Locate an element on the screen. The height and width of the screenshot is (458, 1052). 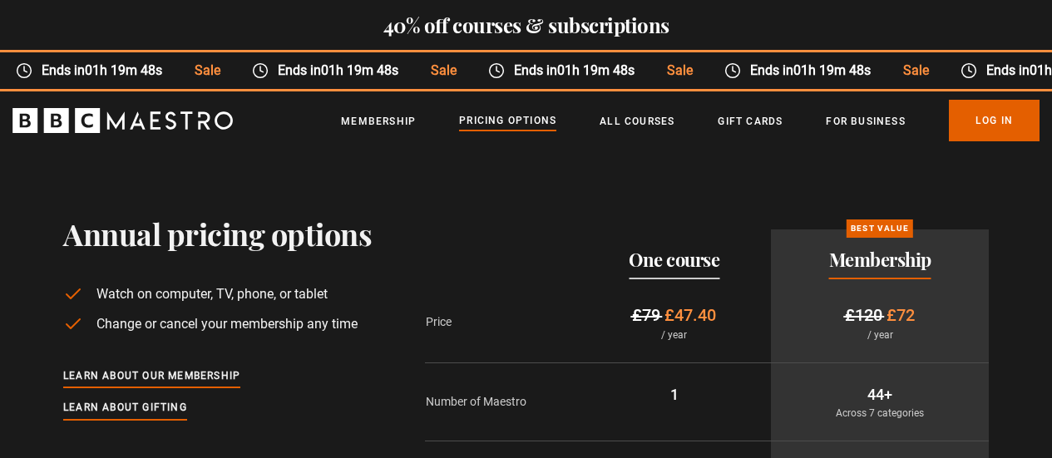
a: Membership is located at coordinates (378, 121).